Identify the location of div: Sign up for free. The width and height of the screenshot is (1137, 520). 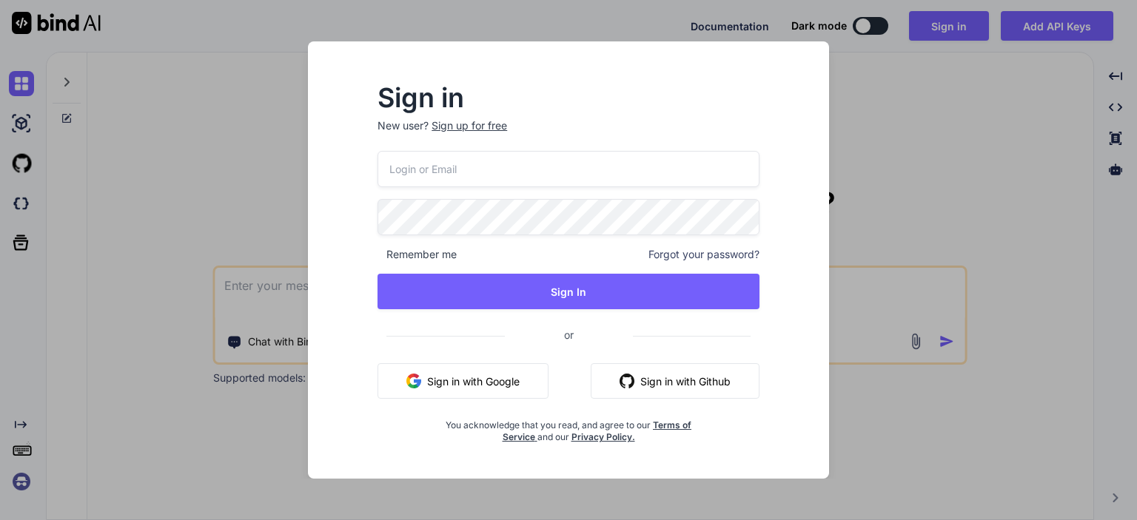
(469, 126).